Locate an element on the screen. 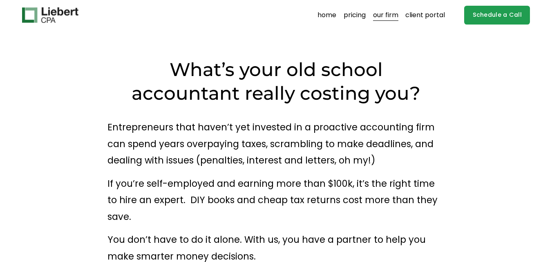 The image size is (552, 262). a: client portal is located at coordinates (425, 15).